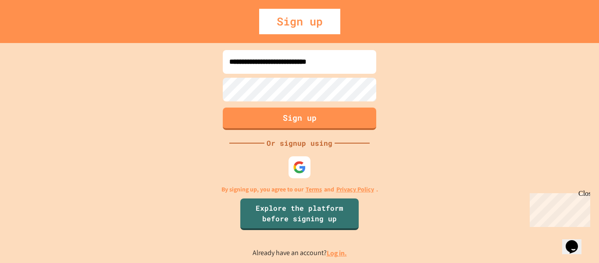  I want to click on div: Chat with us now!Close, so click(32, 29).